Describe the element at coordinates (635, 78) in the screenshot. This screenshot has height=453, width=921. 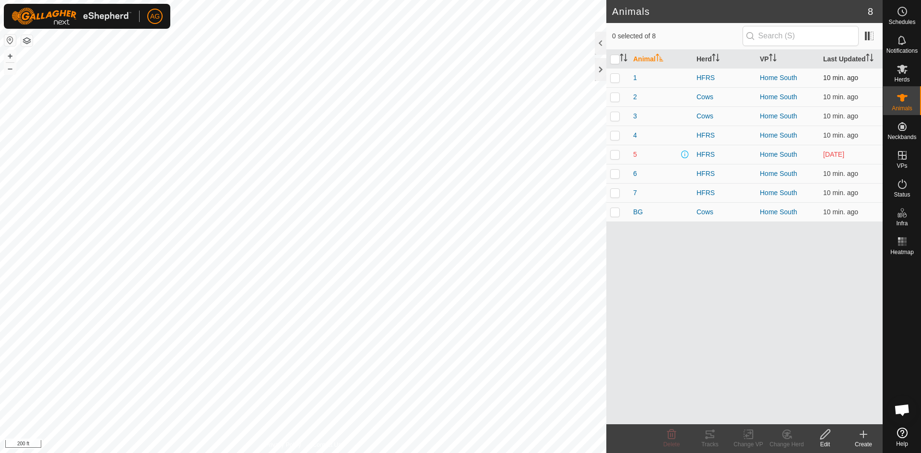
I see `span: 1` at that location.